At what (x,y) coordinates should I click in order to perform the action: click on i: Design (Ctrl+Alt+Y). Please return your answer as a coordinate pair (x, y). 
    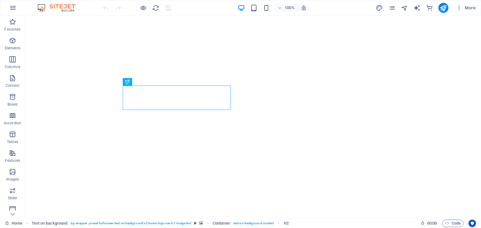
    Looking at the image, I should click on (379, 8).